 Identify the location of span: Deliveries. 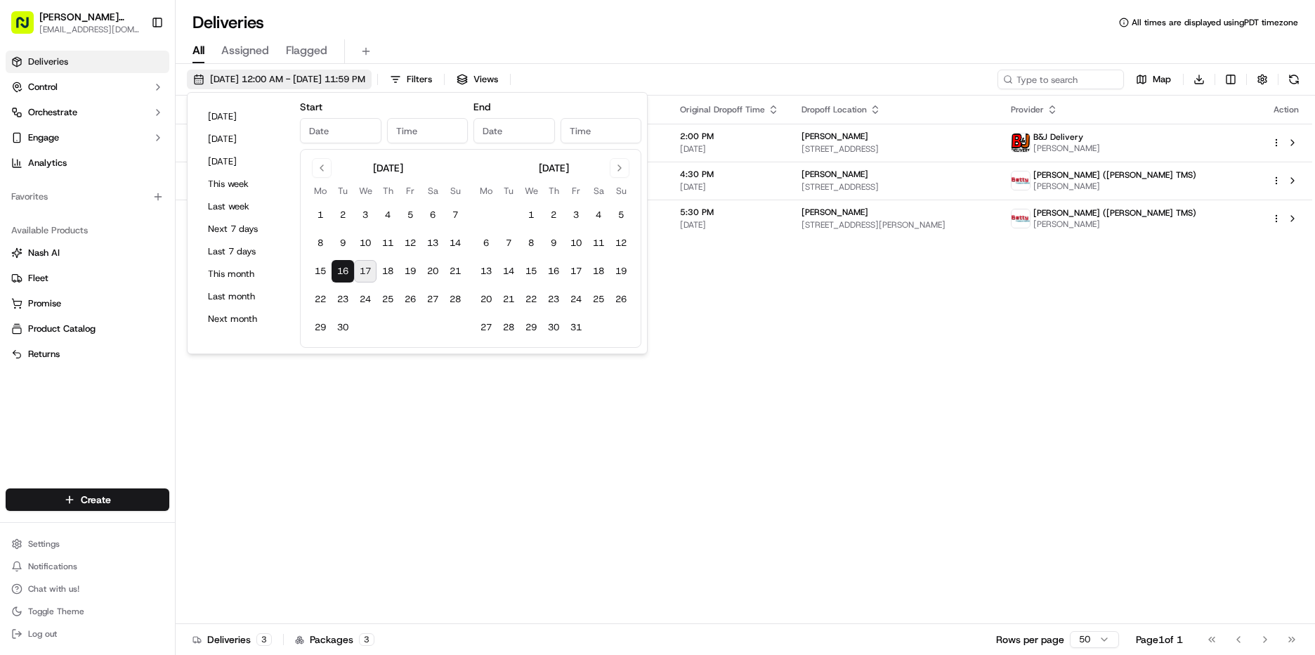
(48, 62).